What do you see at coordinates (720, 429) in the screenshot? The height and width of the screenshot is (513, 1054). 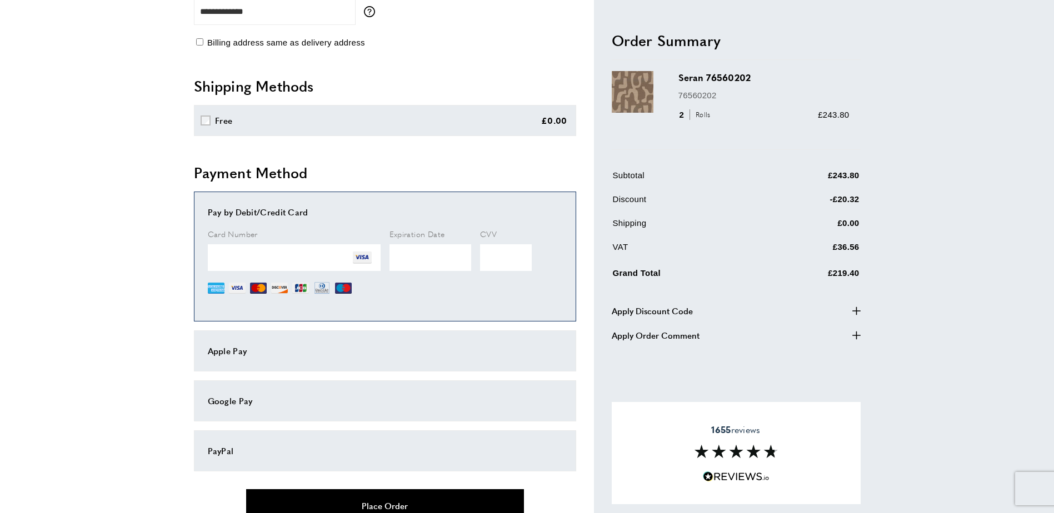 I see `strong: 1655` at bounding box center [720, 429].